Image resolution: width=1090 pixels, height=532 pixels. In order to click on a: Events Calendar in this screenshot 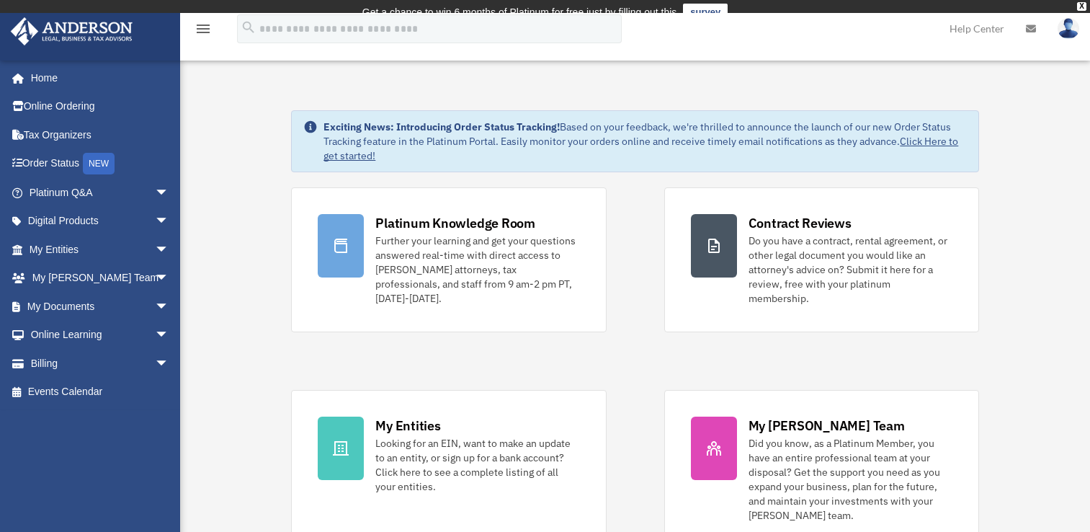, I will do `click(100, 392)`.